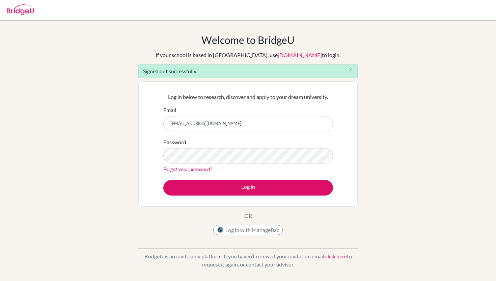  Describe the element at coordinates (175, 142) in the screenshot. I see `label: Password` at that location.